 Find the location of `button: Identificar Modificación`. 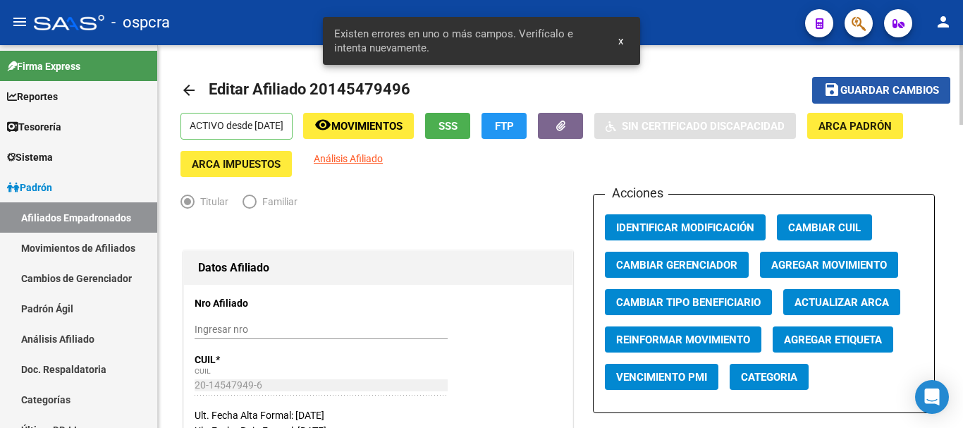

button: Identificar Modificación is located at coordinates (685, 227).